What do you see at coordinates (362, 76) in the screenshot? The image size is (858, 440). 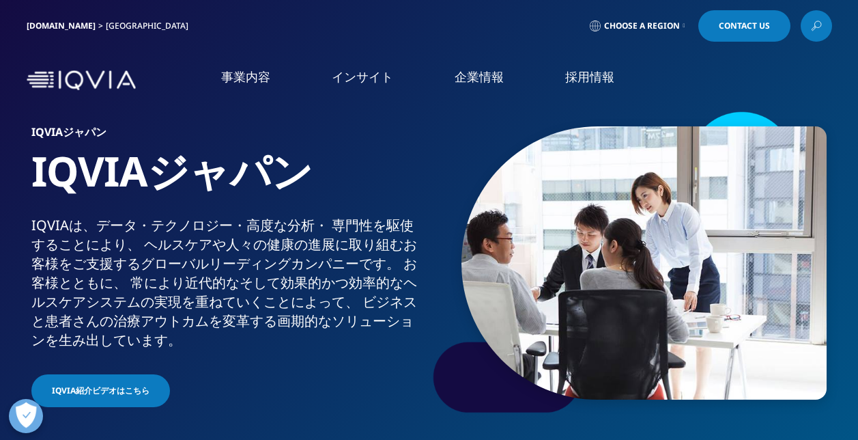 I see `a: インサイト` at bounding box center [362, 76].